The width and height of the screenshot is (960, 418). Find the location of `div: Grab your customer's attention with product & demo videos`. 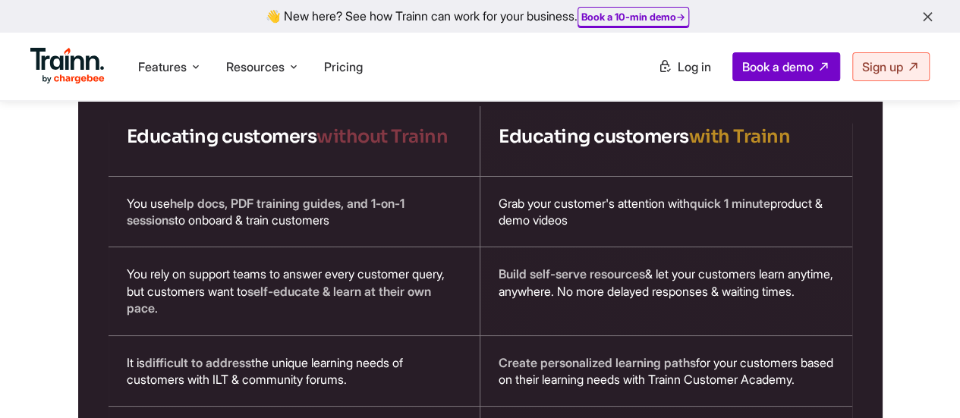

div: Grab your customer's attention with product & demo videos is located at coordinates (667, 212).